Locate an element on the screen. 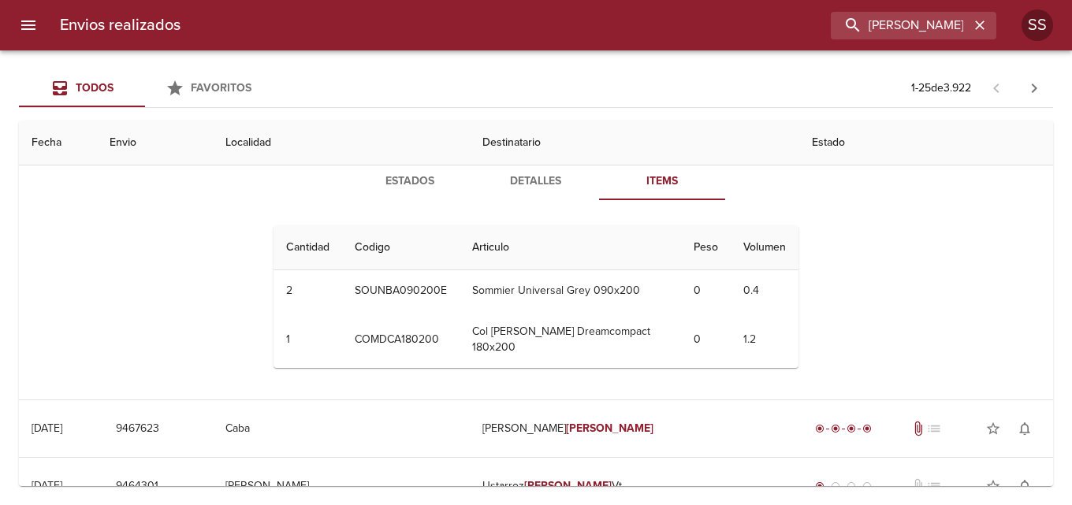 Image resolution: width=1072 pixels, height=505 pixels. span: 9464301 is located at coordinates (137, 486).